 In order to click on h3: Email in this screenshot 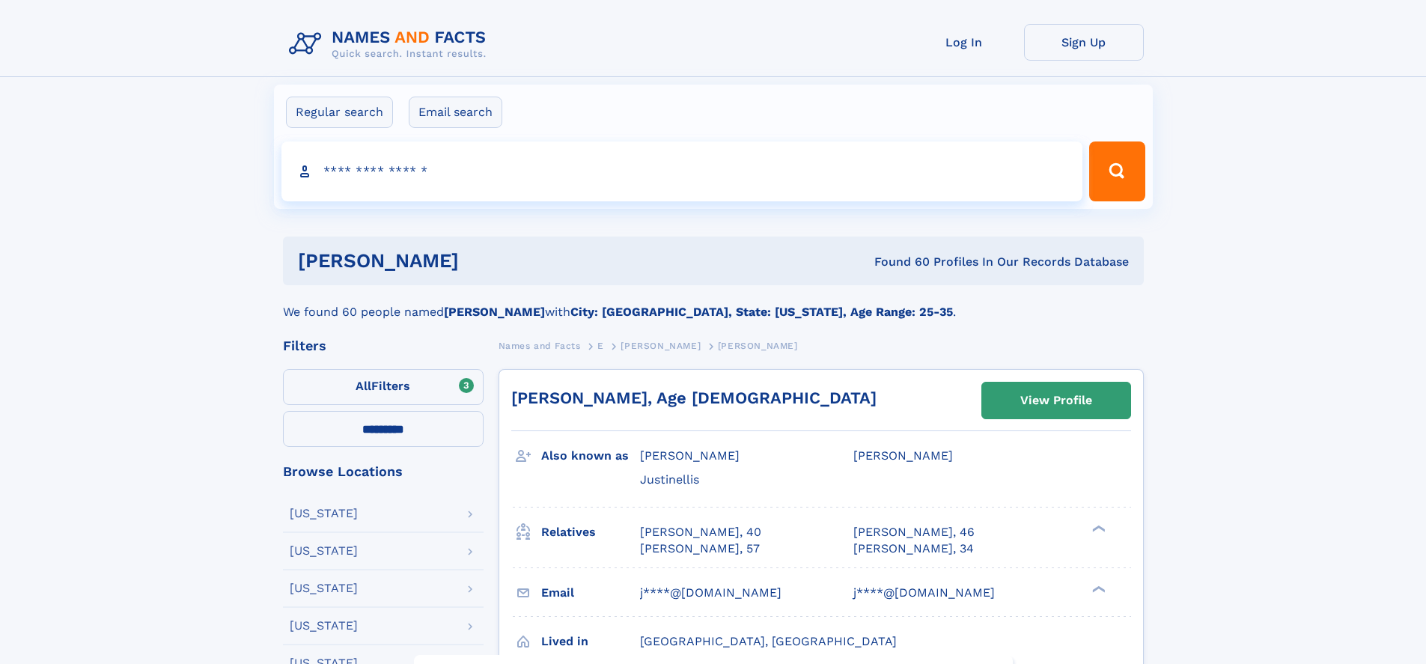, I will do `click(591, 593)`.